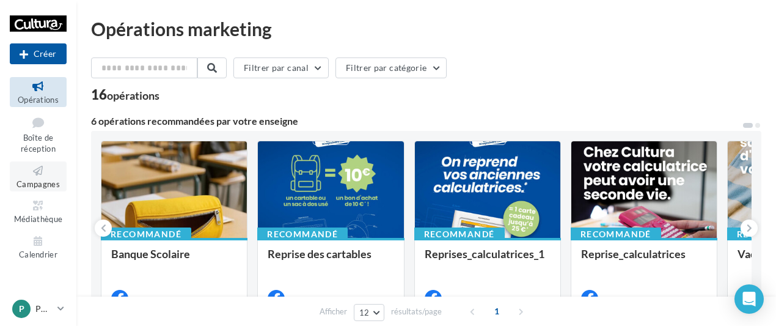 This screenshot has height=326, width=776. I want to click on span: 1, so click(497, 311).